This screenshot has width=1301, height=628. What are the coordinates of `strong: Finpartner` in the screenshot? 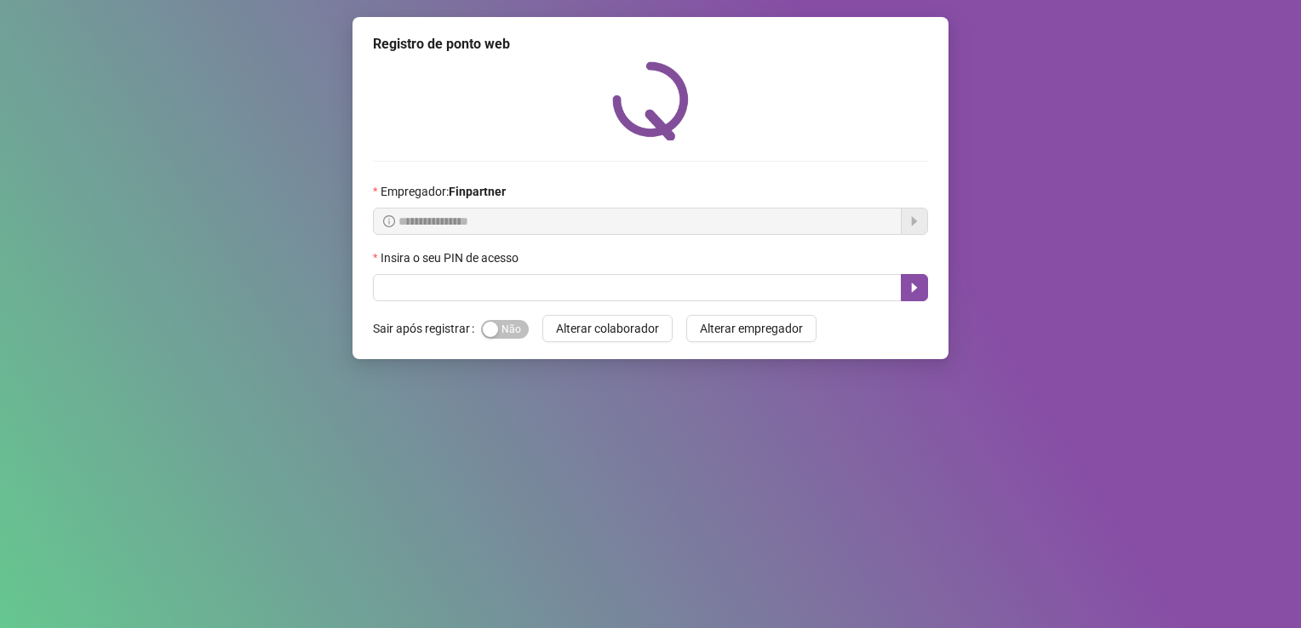 It's located at (477, 192).